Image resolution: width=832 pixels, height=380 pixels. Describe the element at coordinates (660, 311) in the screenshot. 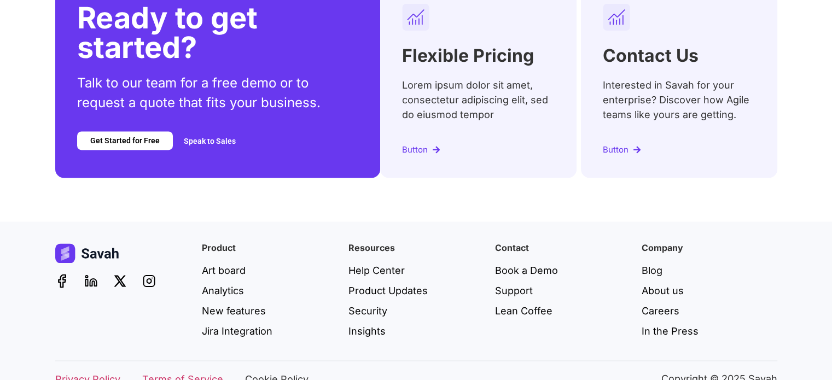

I see `span: Careers` at that location.